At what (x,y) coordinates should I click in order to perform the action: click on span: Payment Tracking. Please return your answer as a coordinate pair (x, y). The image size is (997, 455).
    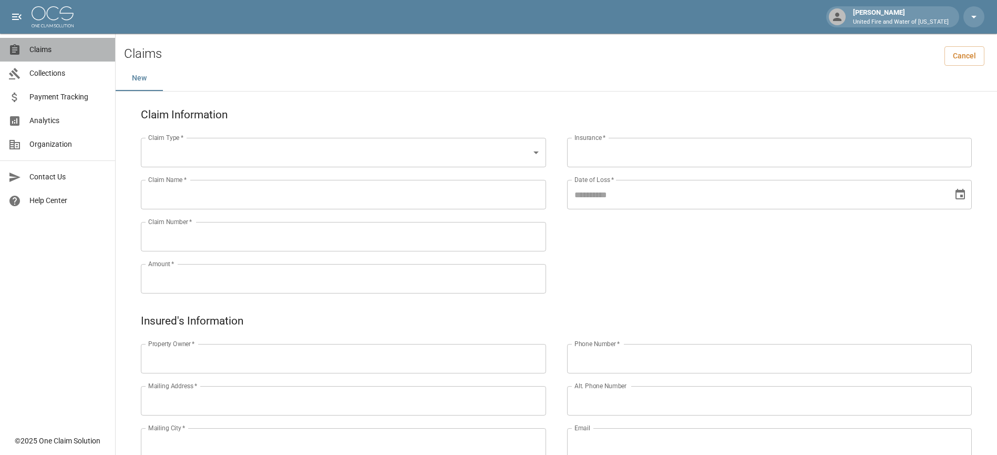
    Looking at the image, I should click on (68, 97).